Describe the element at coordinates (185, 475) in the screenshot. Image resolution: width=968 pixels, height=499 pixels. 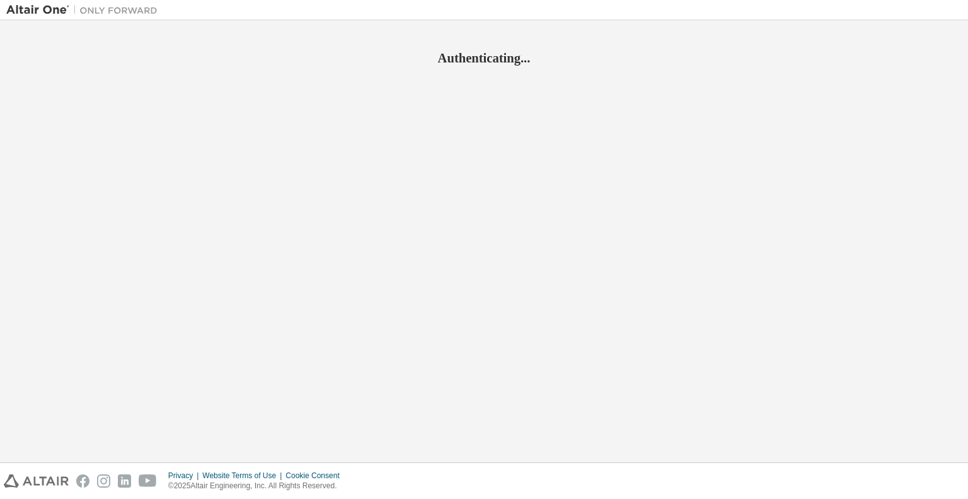
I see `div: Privacy` at that location.